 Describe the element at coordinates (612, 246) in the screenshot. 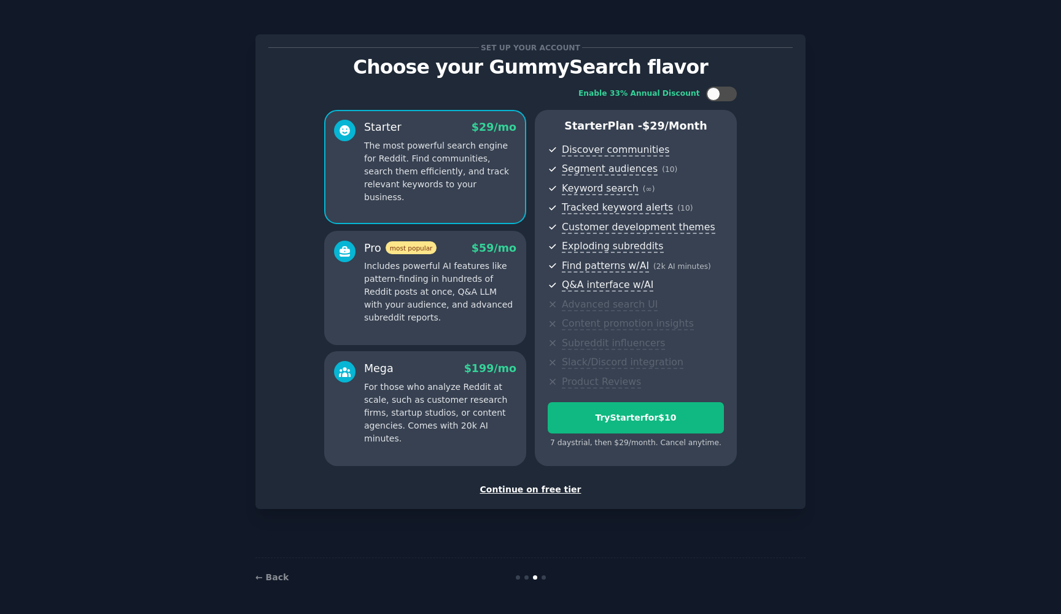

I see `span: Exploding subreddits` at that location.